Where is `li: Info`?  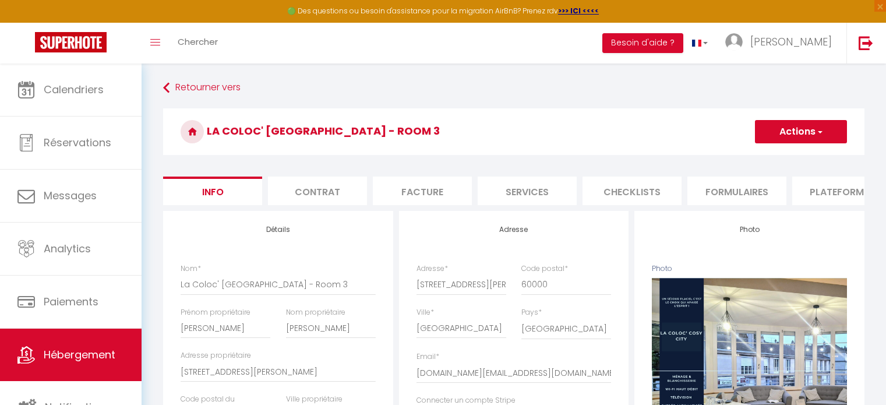 li: Info is located at coordinates (212, 190).